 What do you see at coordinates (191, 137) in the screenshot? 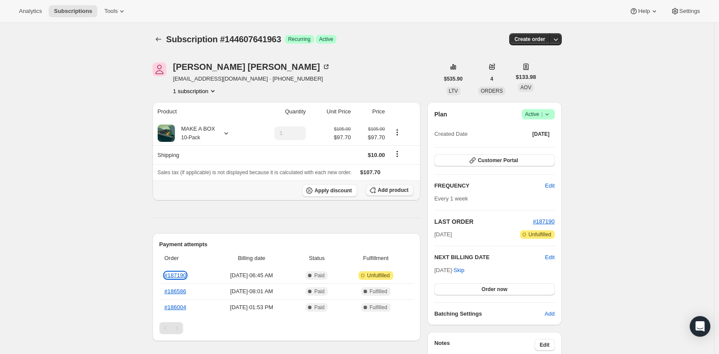
I see `small: 10-Pack` at bounding box center [191, 137].